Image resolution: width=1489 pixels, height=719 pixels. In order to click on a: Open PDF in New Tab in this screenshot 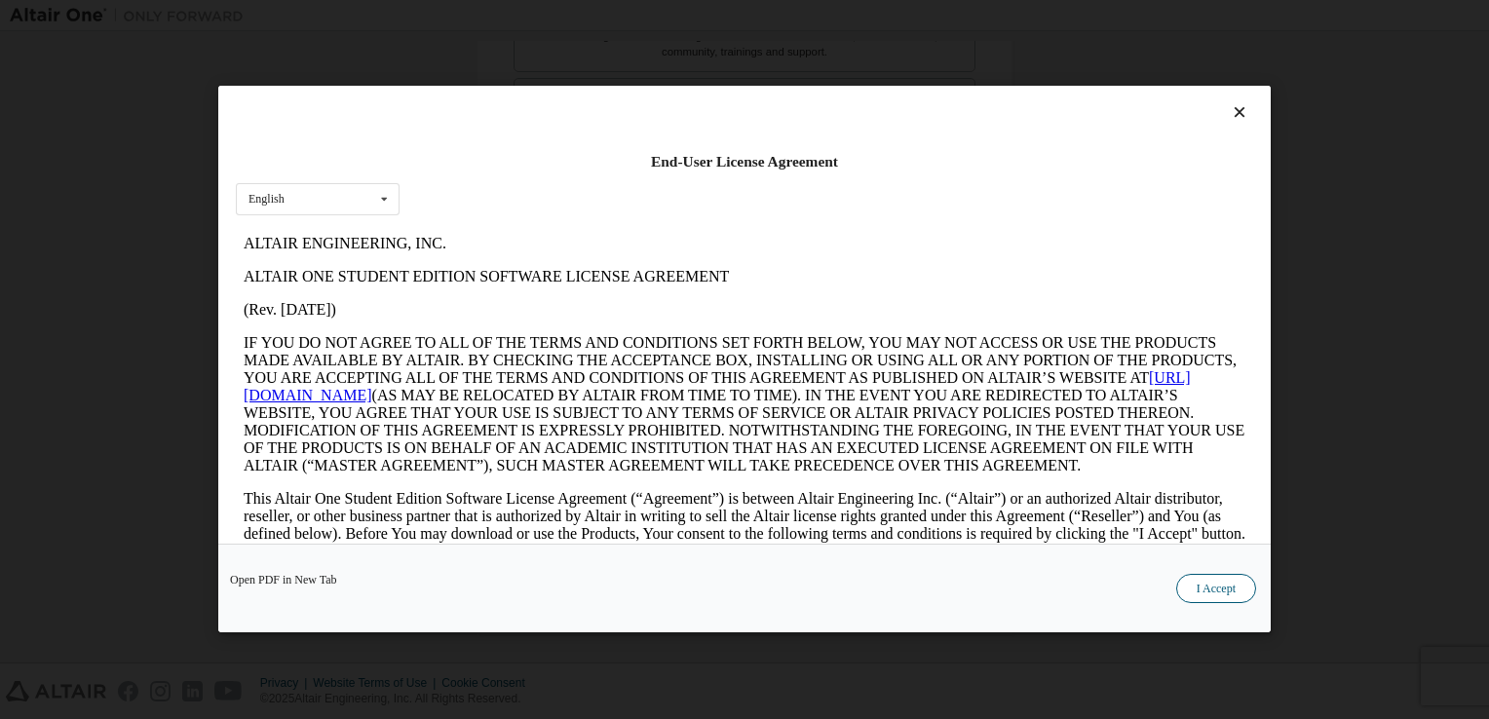, I will do `click(284, 581)`.